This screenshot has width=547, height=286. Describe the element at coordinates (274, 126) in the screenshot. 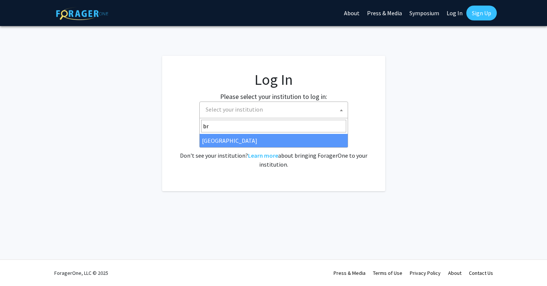

I see `input: Search` at that location.